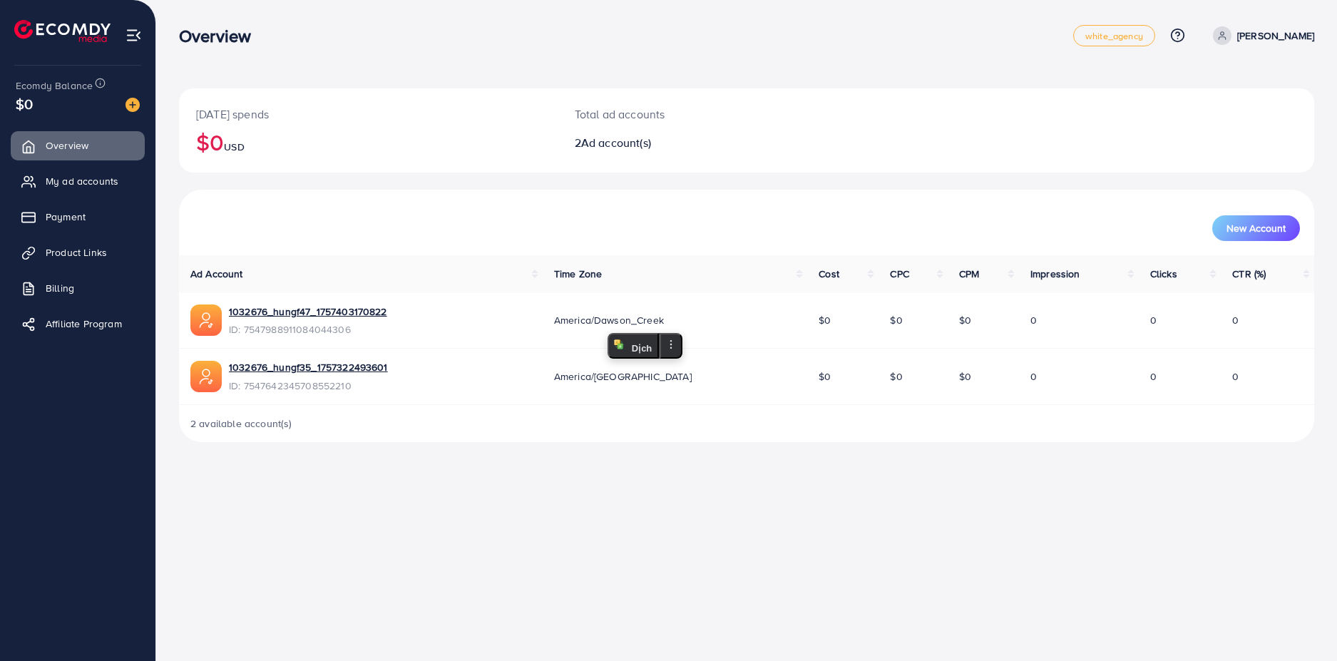 The width and height of the screenshot is (1337, 661). I want to click on span: Payment, so click(66, 217).